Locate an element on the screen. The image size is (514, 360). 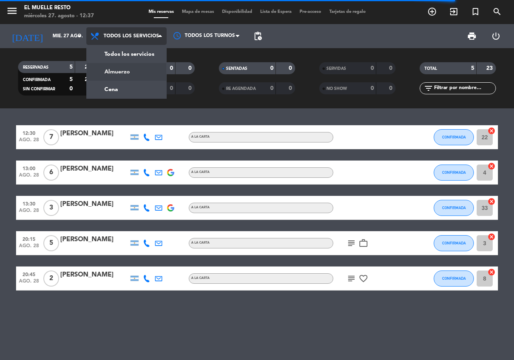
i: arrow_drop_down is located at coordinates (79, 36).